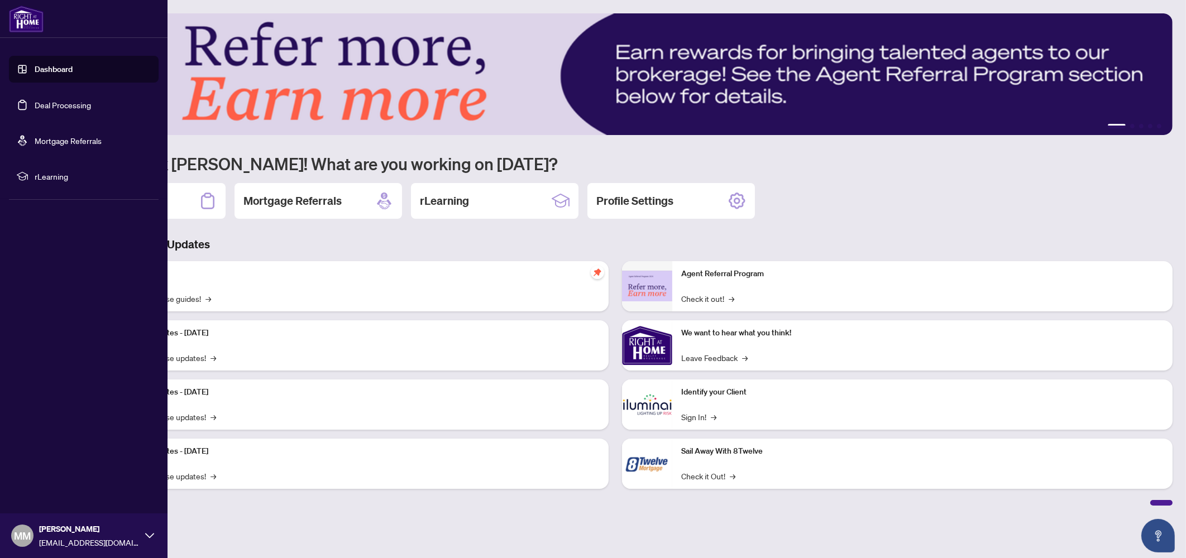  What do you see at coordinates (1117, 126) in the screenshot?
I see `button: 1` at bounding box center [1117, 126].